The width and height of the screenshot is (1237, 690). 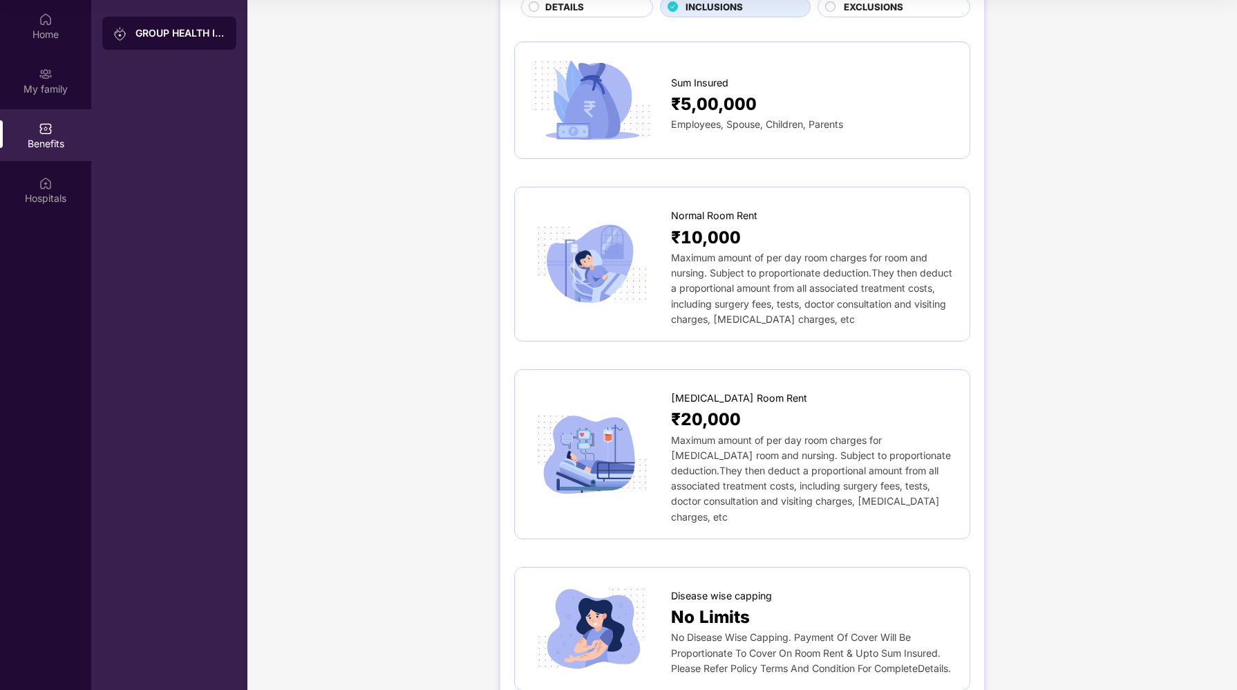 I want to click on img: svg+xml;base64,PHN2ZyBpZD0iSG9tZSIgeG1sbnM9Imh0dHA6Ly93d3cudzMub3JnLzIwMDAvc3ZnIiB3aWR0aD0iMjAiIG..., so click(x=46, y=19).